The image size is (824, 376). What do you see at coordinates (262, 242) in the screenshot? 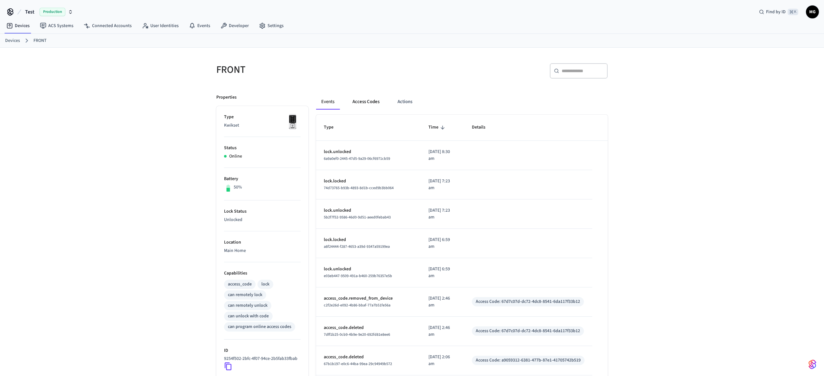
I see `p: Location` at bounding box center [262, 242].